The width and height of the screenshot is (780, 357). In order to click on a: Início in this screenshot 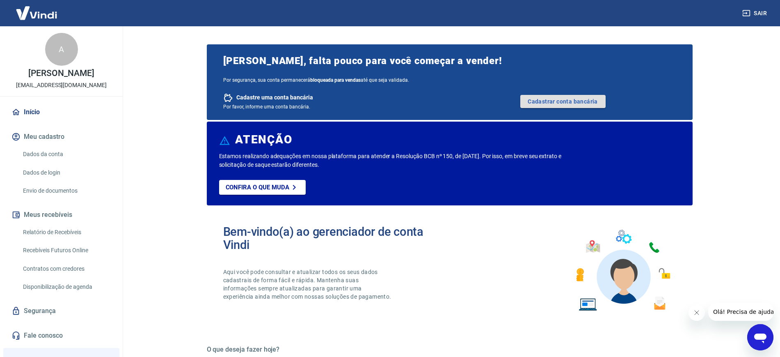, I will do `click(61, 112)`.